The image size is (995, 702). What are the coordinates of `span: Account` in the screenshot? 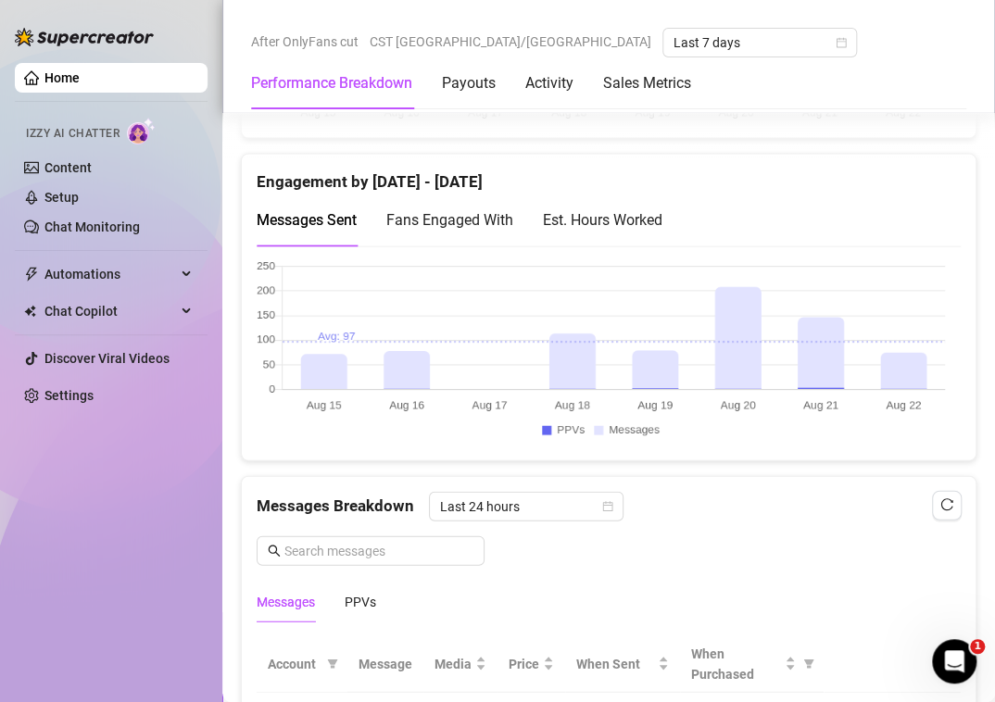 It's located at (294, 664).